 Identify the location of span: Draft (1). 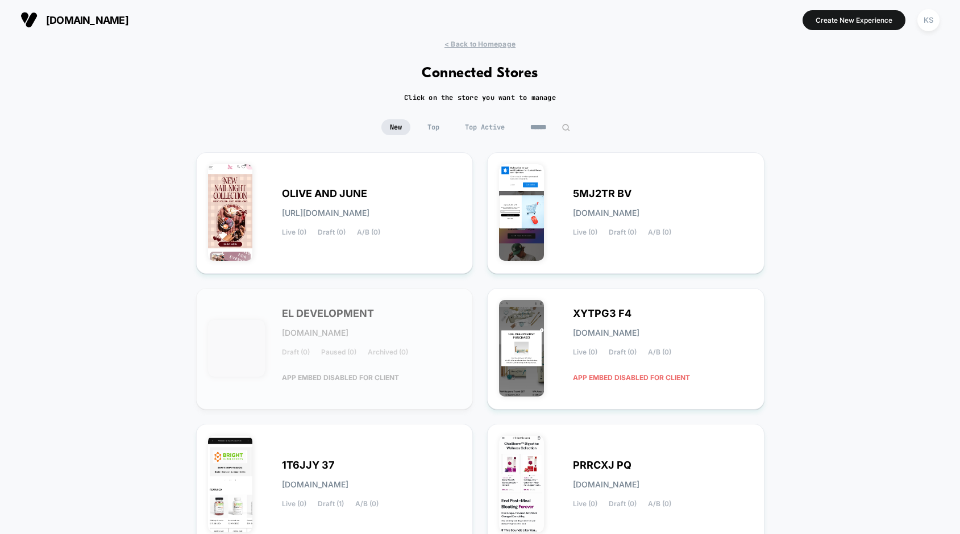
(331, 504).